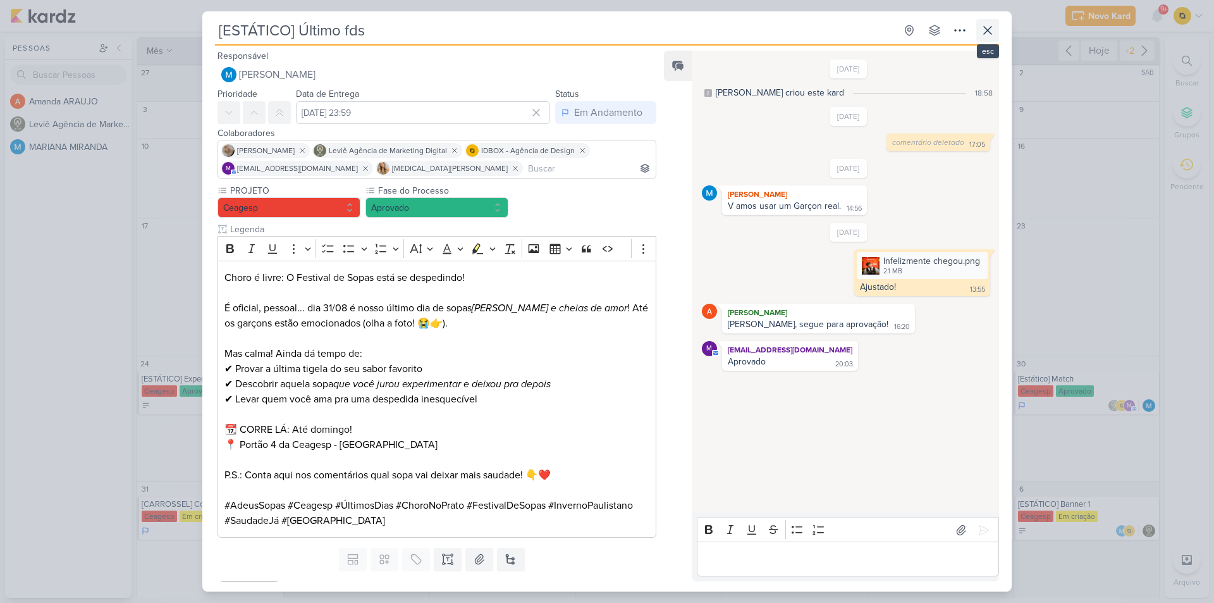  Describe the element at coordinates (988, 51) in the screenshot. I see `div: esc` at that location.